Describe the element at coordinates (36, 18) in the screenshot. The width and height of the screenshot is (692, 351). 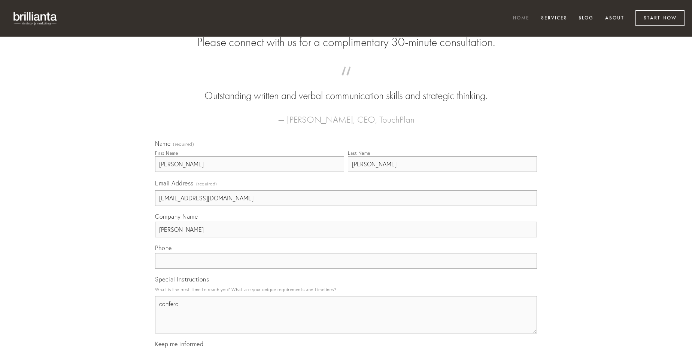
I see `img: brillianta - research, strategy, marketing` at that location.